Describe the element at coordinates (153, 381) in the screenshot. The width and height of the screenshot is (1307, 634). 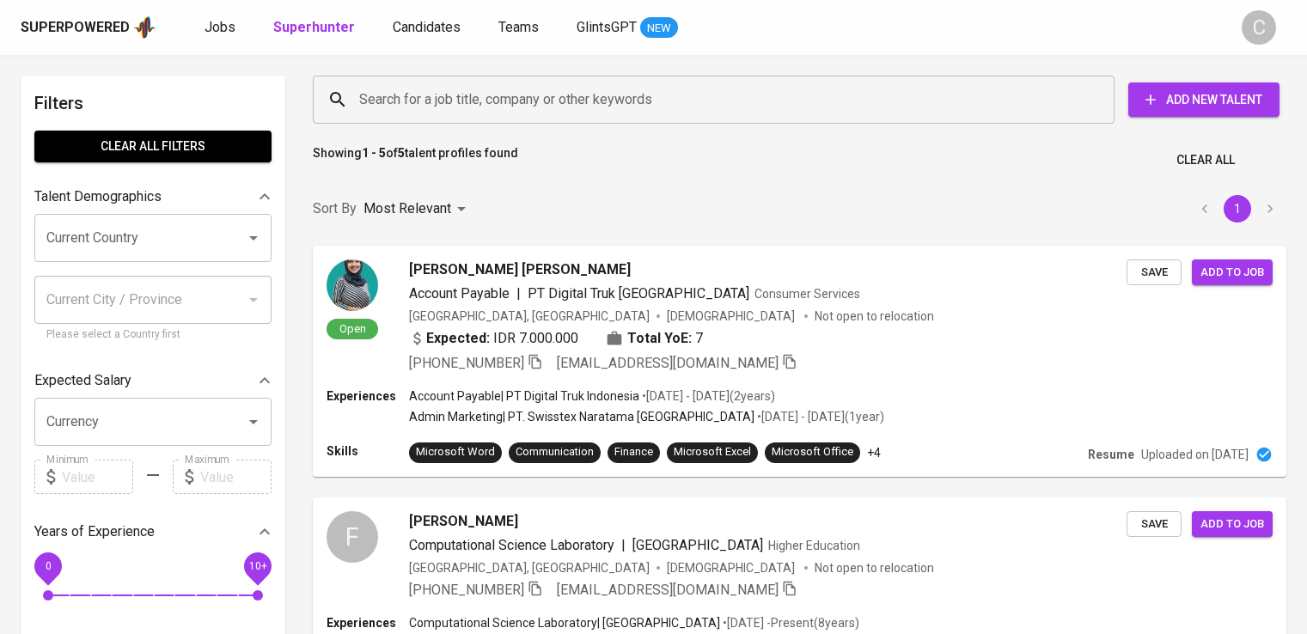
I see `div: Expected Salary` at that location.